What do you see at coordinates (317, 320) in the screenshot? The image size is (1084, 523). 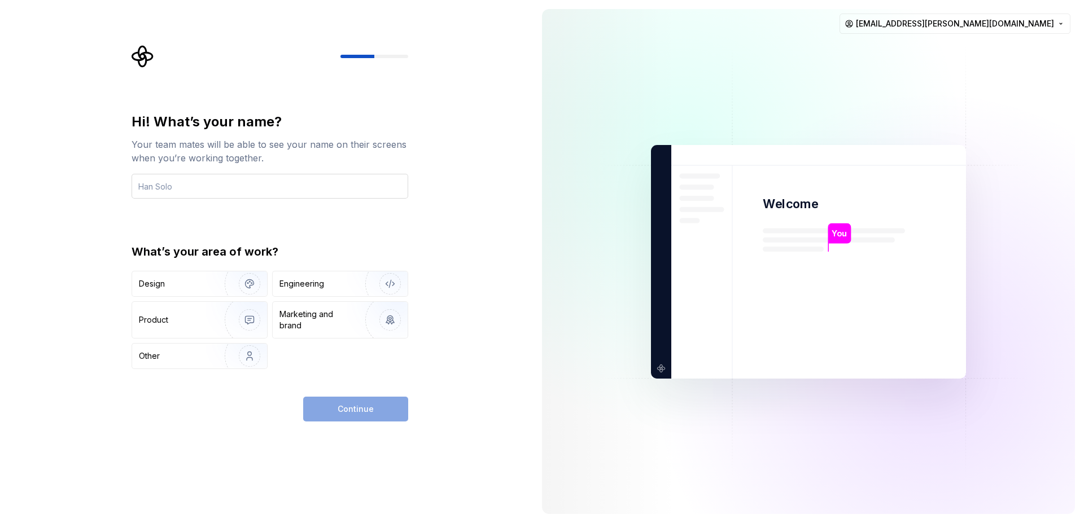 I see `div: Marketing and brand` at bounding box center [317, 320].